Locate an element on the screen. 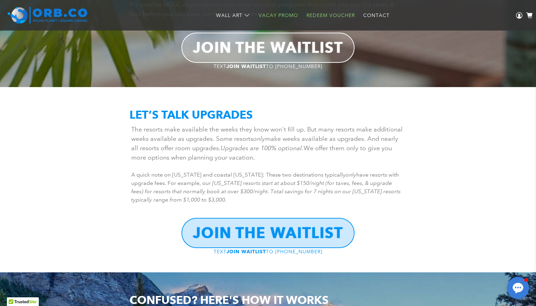 The height and width of the screenshot is (306, 536). a: Wall Art is located at coordinates (233, 15).